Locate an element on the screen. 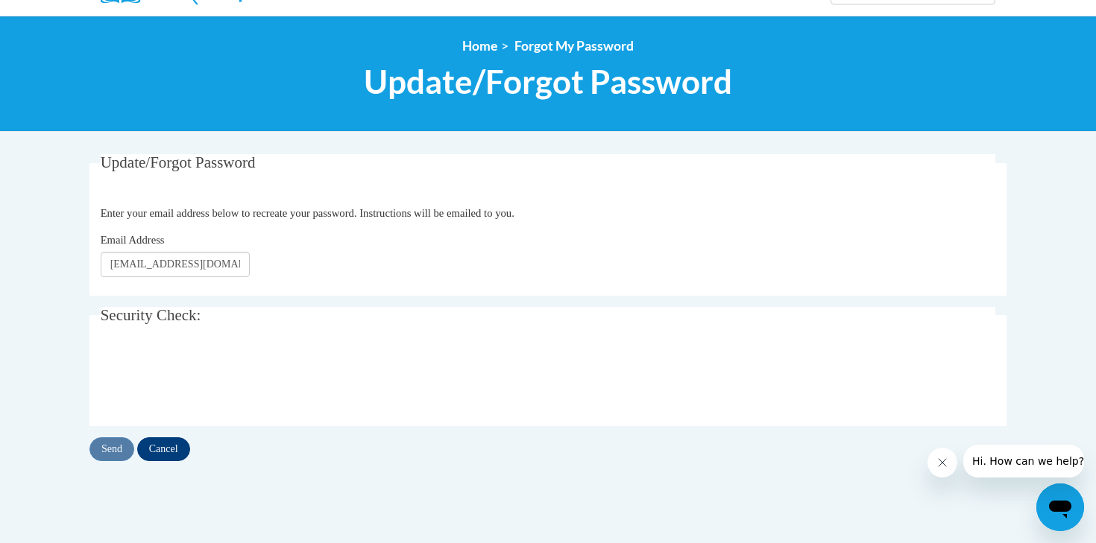 The width and height of the screenshot is (1096, 543). span: Enter your email address below to recreate your password. Instructions will be emailed to you. is located at coordinates (307, 213).